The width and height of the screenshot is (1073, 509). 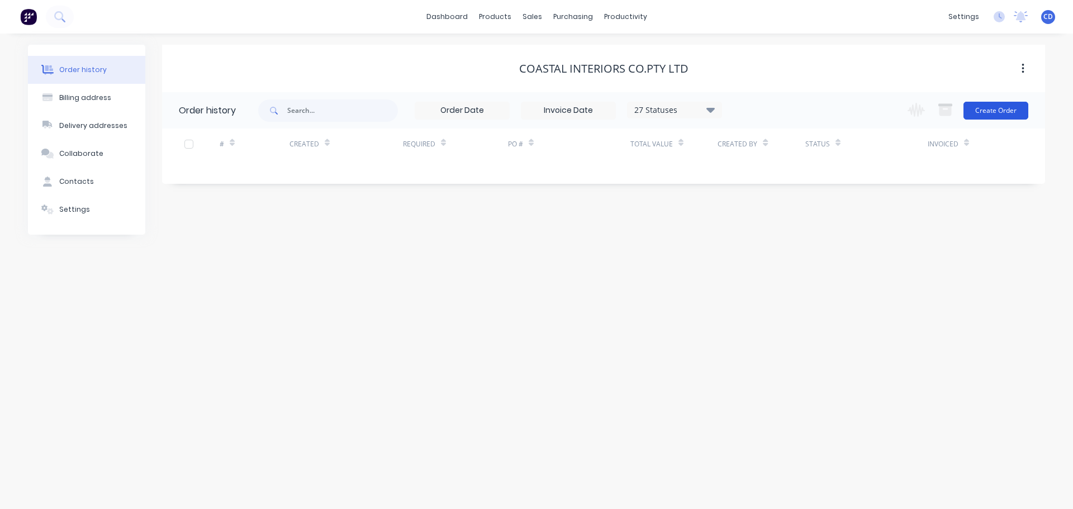 I want to click on button: Order history, so click(x=87, y=70).